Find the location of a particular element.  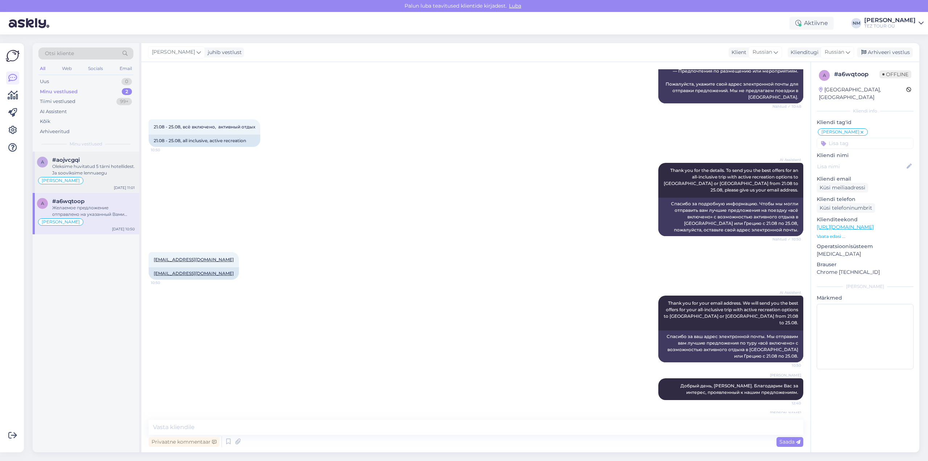

div: Web is located at coordinates (67, 69).